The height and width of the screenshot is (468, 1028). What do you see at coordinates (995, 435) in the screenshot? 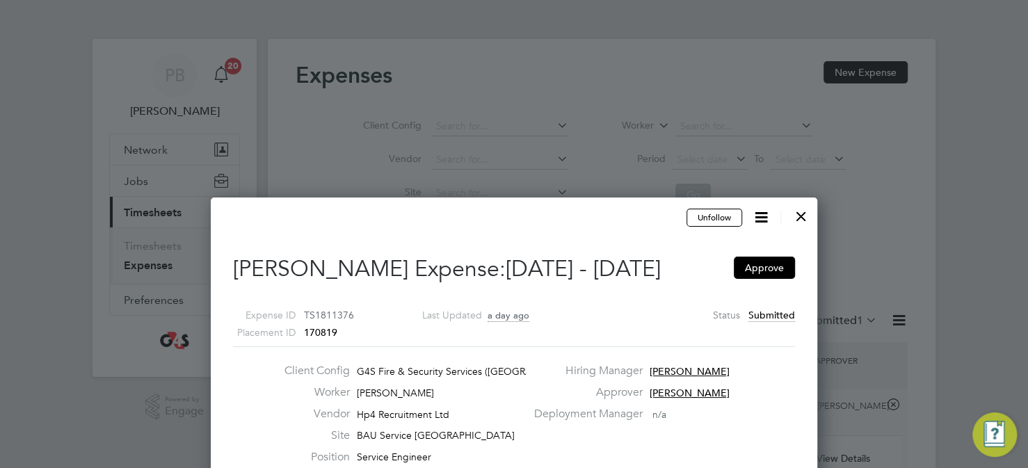
I see `button: Engage Resource Center` at bounding box center [995, 435].